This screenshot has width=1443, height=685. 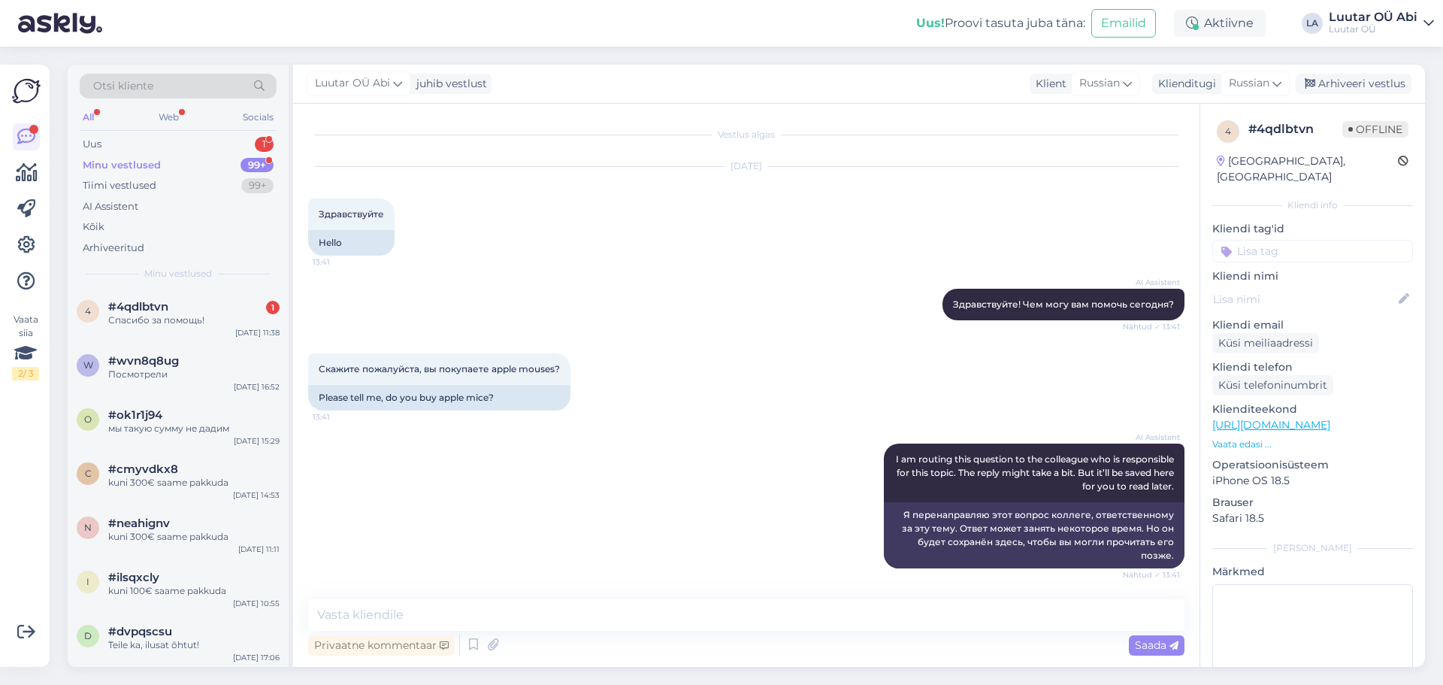 I want to click on div: # 4qdlbtvn, so click(x=1295, y=129).